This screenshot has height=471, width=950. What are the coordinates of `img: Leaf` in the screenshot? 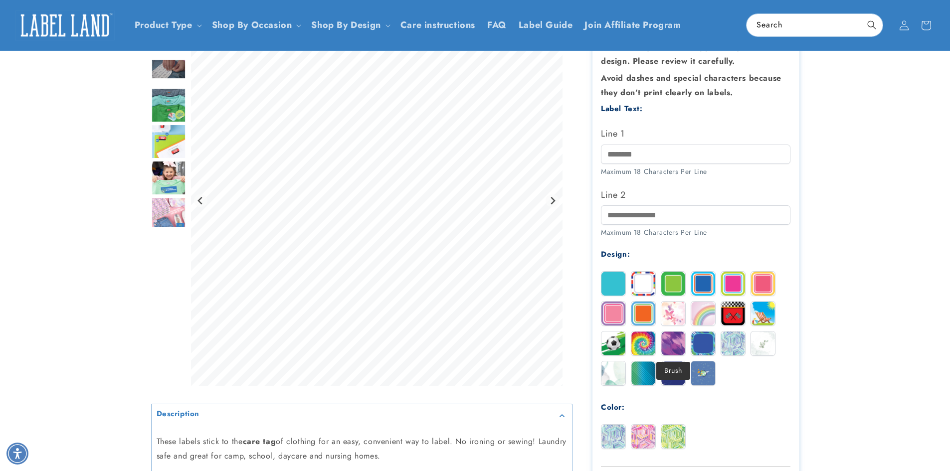 It's located at (763, 343).